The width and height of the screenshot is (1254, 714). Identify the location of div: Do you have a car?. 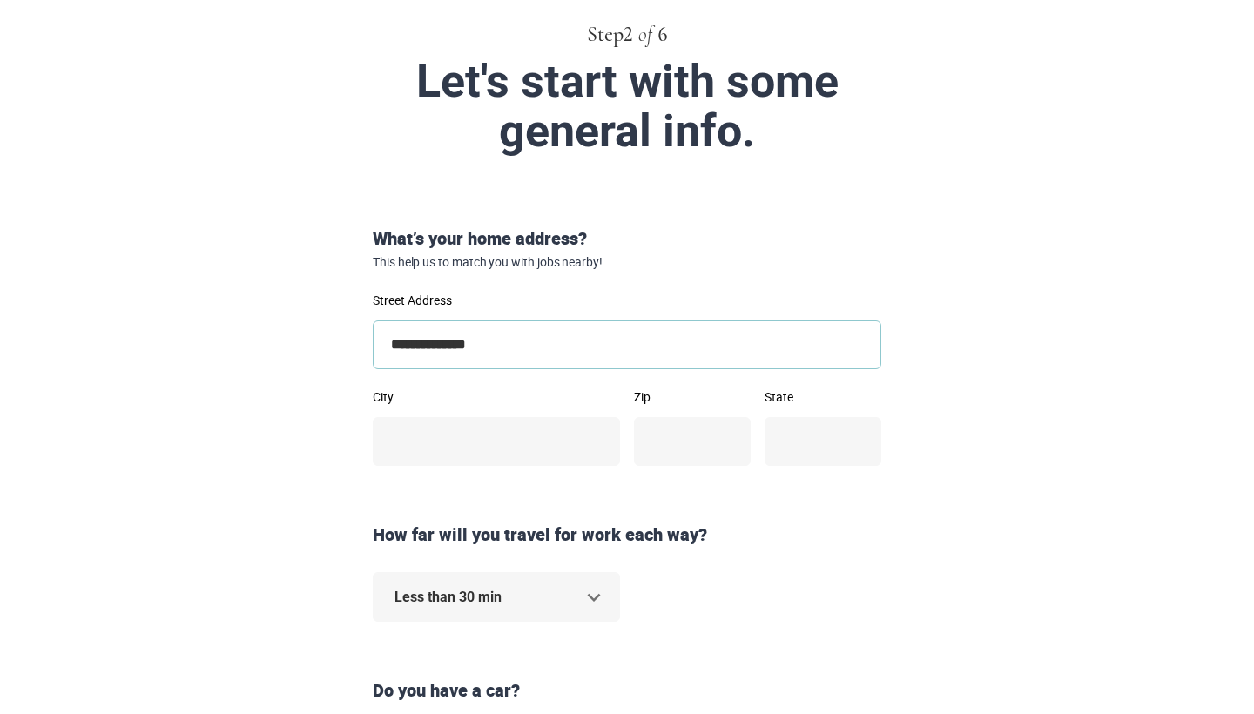
(627, 690).